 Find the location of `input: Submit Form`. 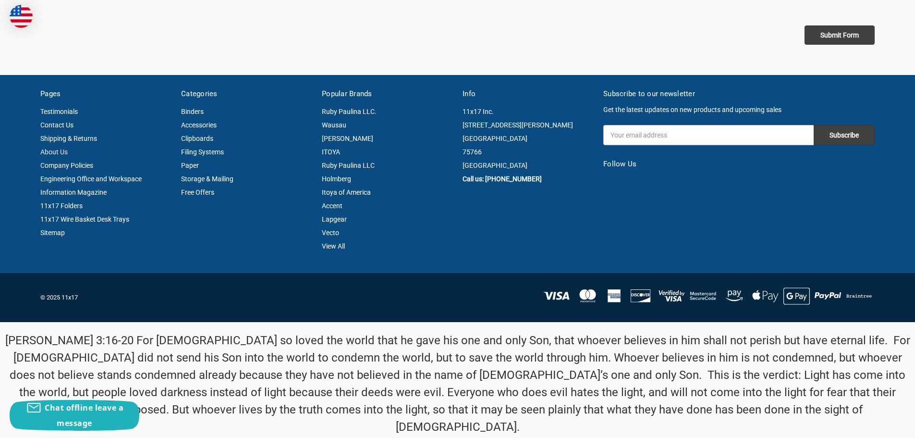

input: Submit Form is located at coordinates (840, 35).